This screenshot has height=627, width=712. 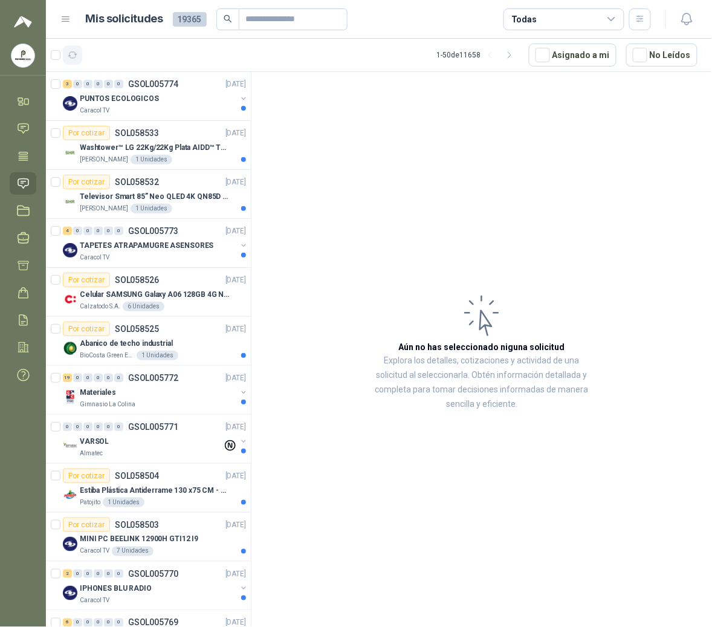 What do you see at coordinates (147, 246) in the screenshot?
I see `p: TAPETES ATRAPAMUGRE ASENSORES` at bounding box center [147, 246].